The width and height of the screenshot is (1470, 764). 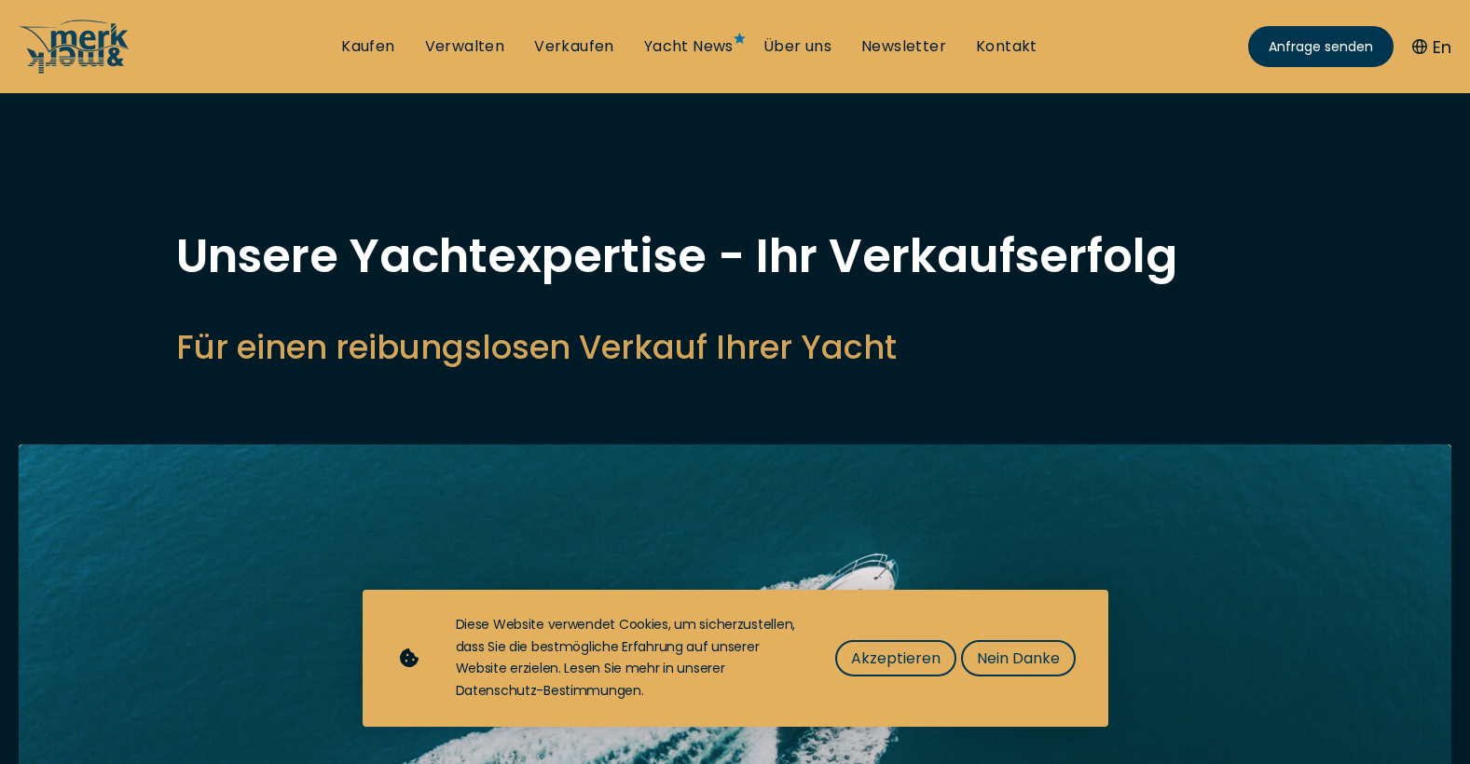 What do you see at coordinates (574, 47) in the screenshot?
I see `a: Verkaufen` at bounding box center [574, 47].